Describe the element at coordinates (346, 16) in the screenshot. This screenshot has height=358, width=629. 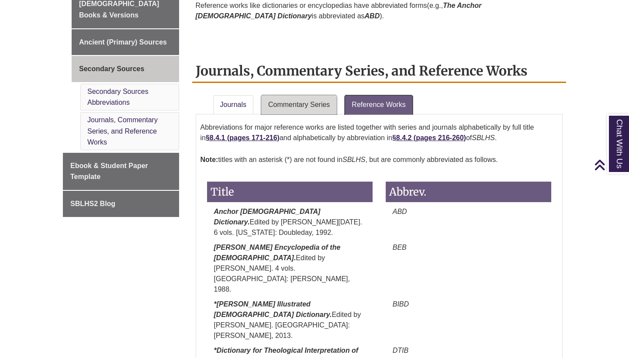
I see `span: is abbreviated as` at that location.